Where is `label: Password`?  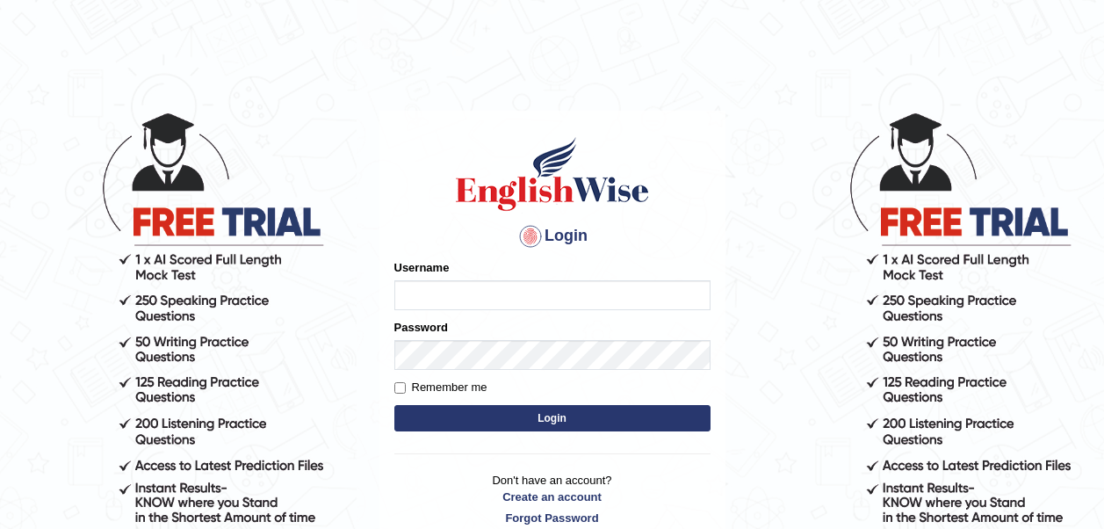
label: Password is located at coordinates (421, 327).